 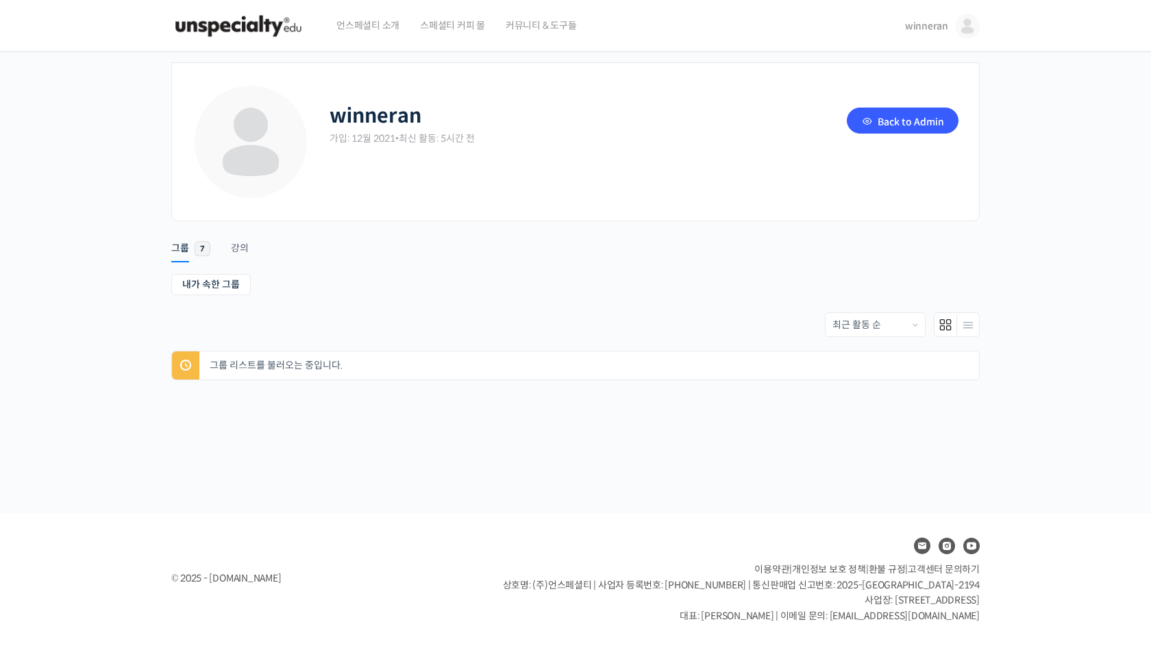 I want to click on div: 가입: 12월 2021 최신 활동: 5시간 전, so click(x=586, y=138).